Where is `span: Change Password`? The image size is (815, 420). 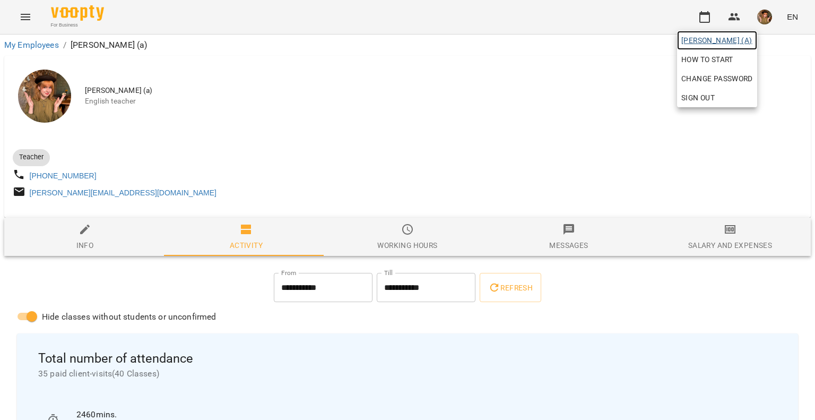 span: Change Password is located at coordinates (717, 79).